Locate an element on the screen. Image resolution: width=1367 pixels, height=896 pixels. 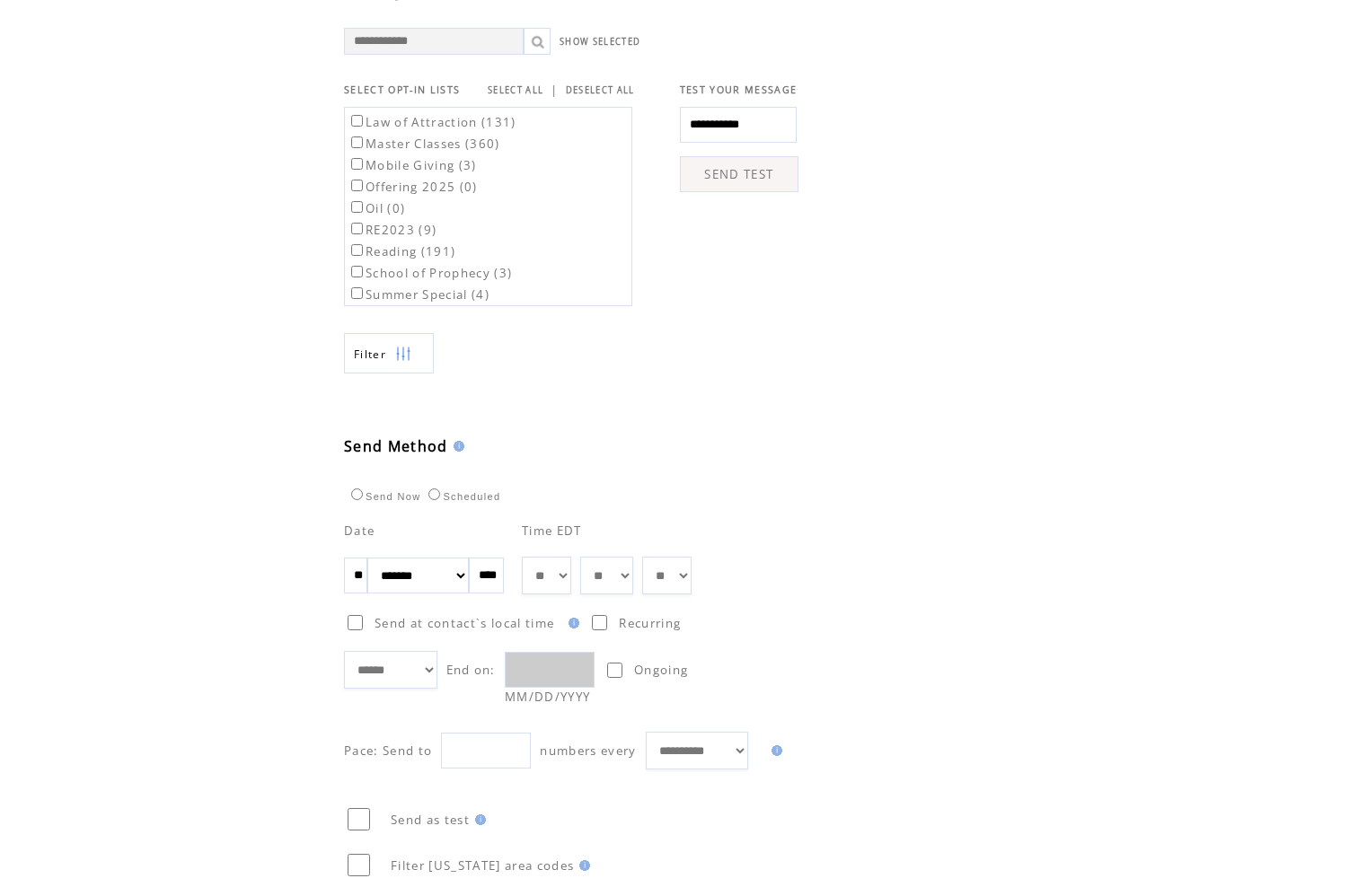
span: Send as test is located at coordinates (430, 819).